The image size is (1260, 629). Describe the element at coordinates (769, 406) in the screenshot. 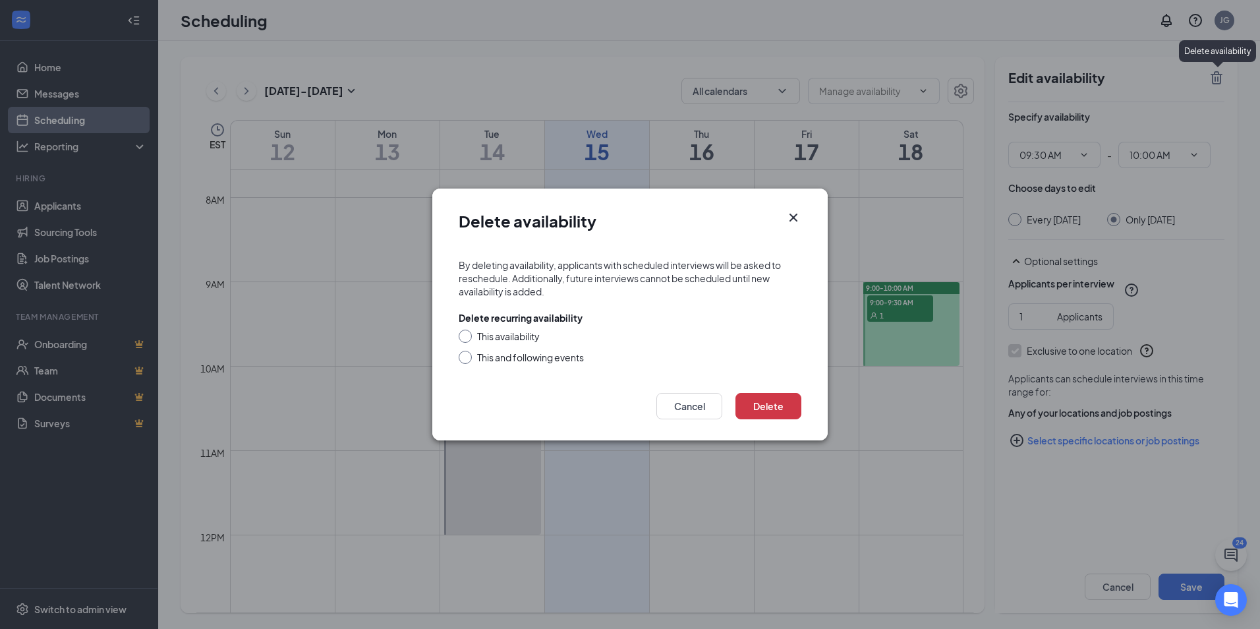

I see `button: Delete` at that location.